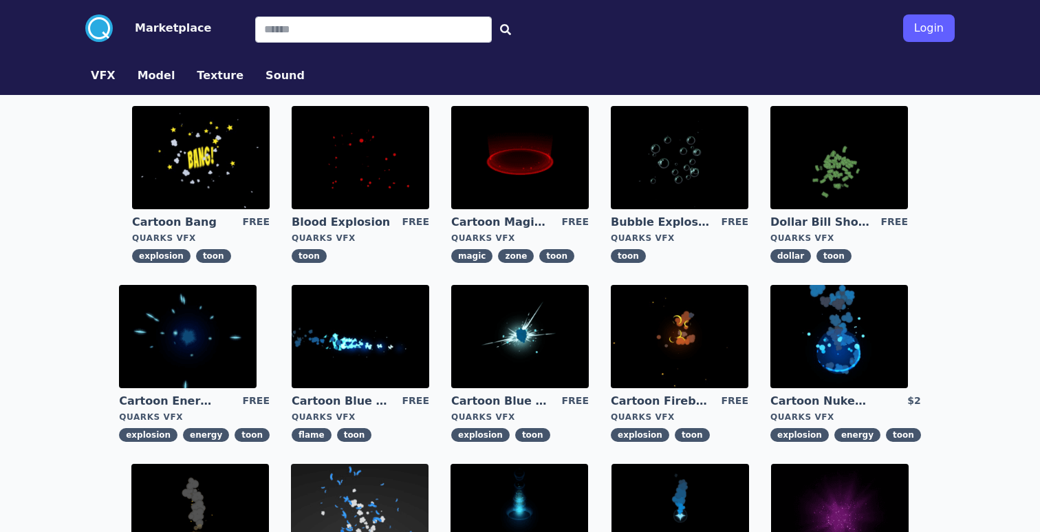 The width and height of the screenshot is (1040, 532). What do you see at coordinates (162, 28) in the screenshot?
I see `a: Marketplace` at bounding box center [162, 28].